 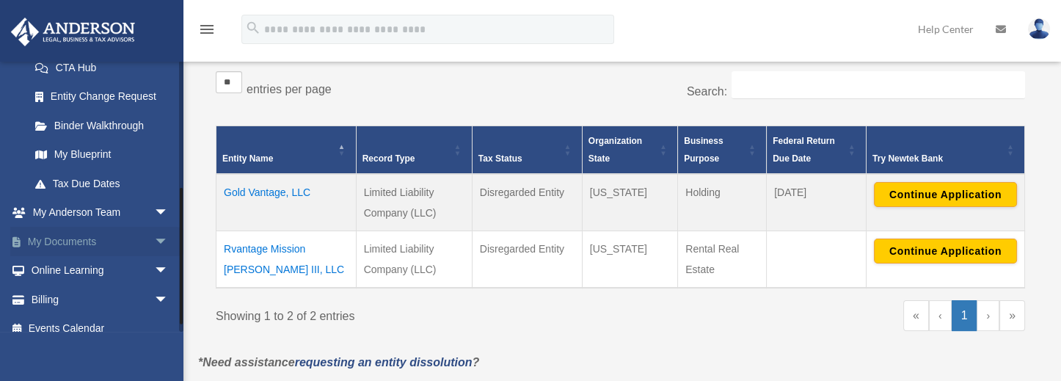 What do you see at coordinates (100, 213) in the screenshot?
I see `a: My Anderson Teamarrow_drop_down` at bounding box center [100, 213].